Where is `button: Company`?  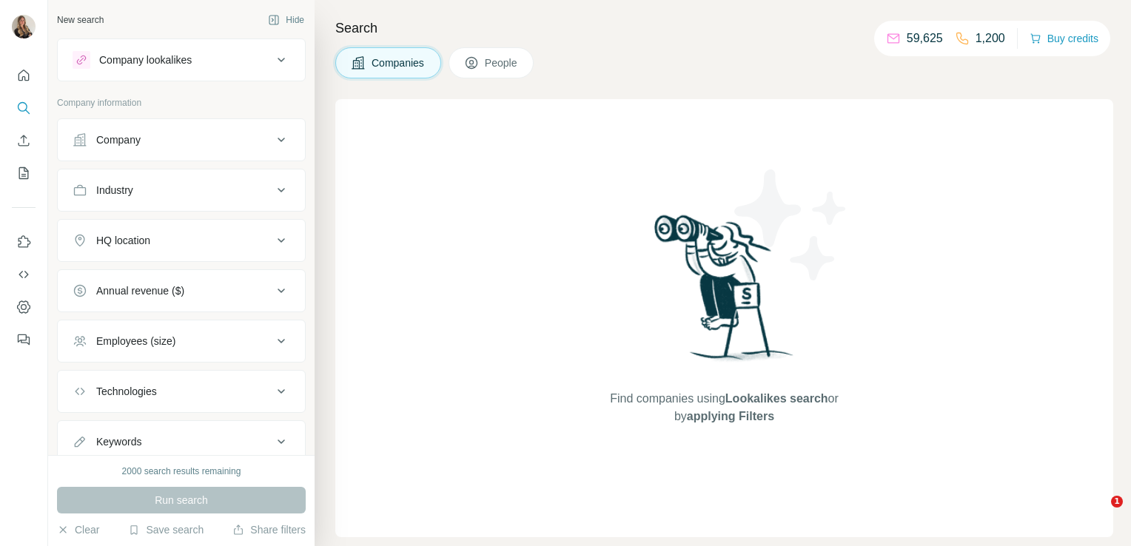 button: Company is located at coordinates (181, 140).